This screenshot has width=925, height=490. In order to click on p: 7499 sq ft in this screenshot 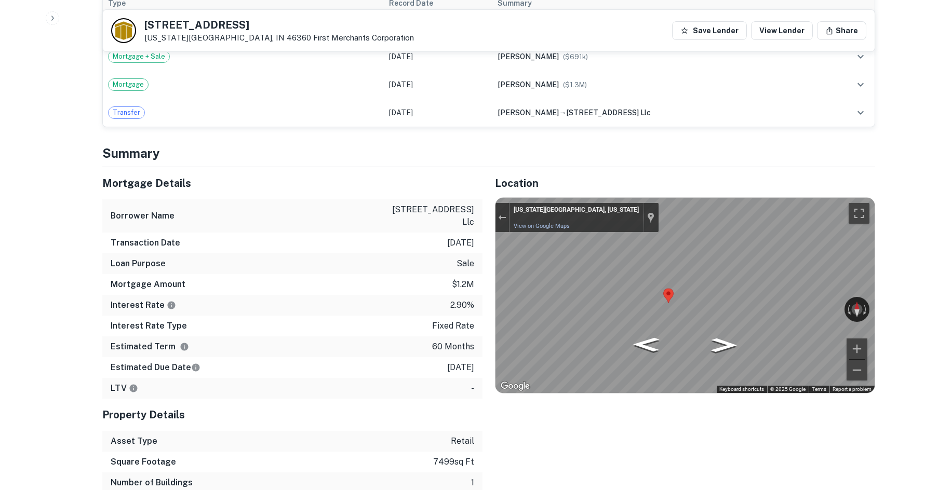, I will do `click(453, 462)`.